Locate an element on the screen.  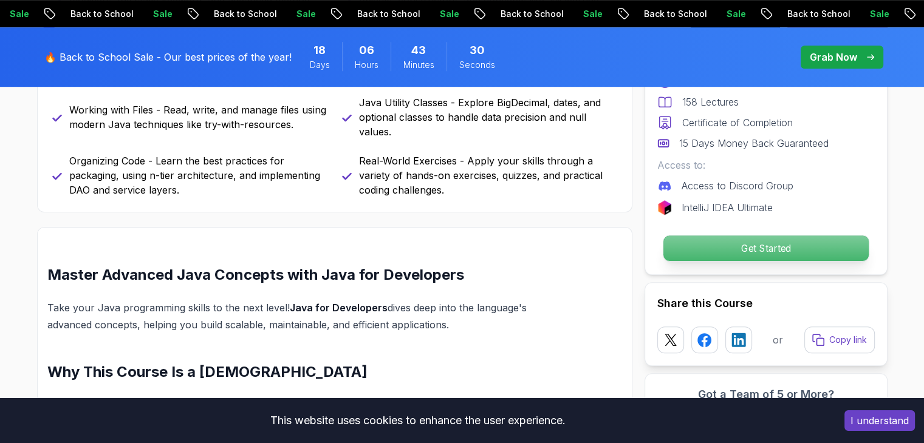
span: 6 Hours is located at coordinates (366, 50).